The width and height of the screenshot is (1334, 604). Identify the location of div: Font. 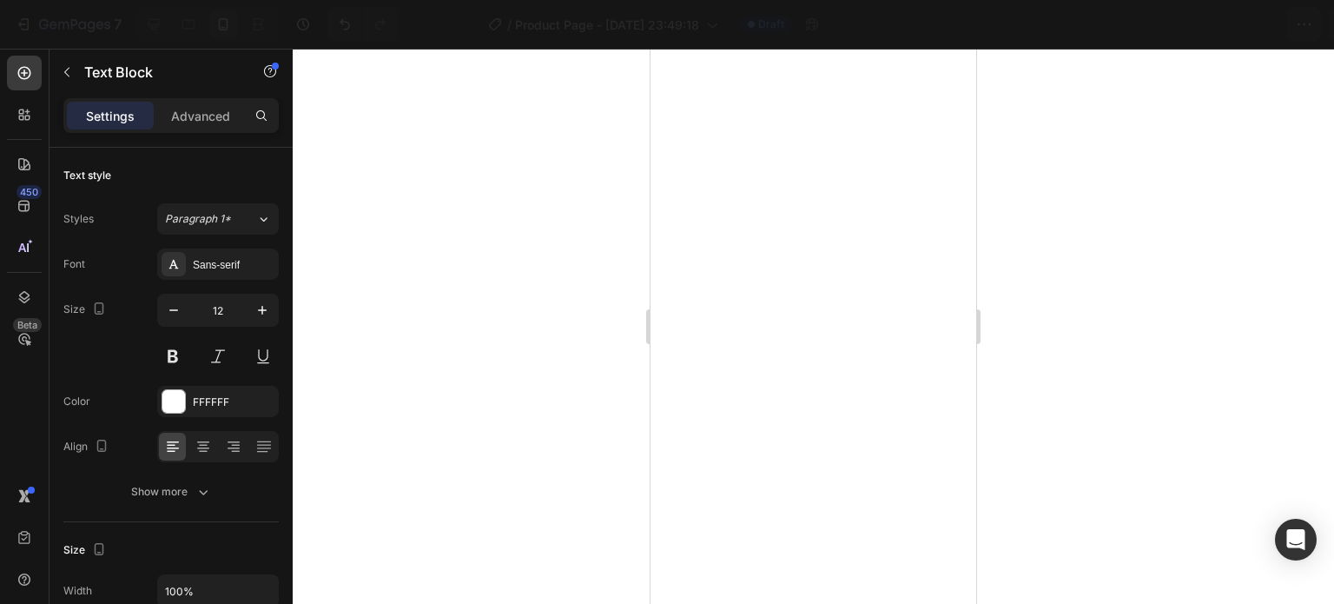
(74, 264).